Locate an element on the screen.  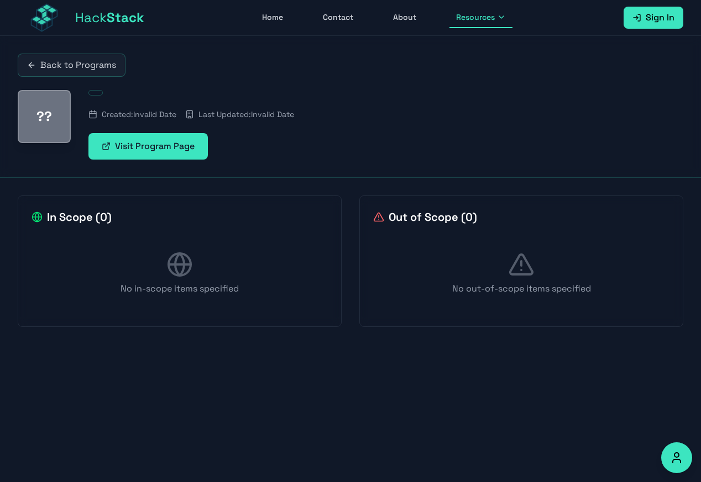
h2: Out of Scope ( 0 ) is located at coordinates (425, 217).